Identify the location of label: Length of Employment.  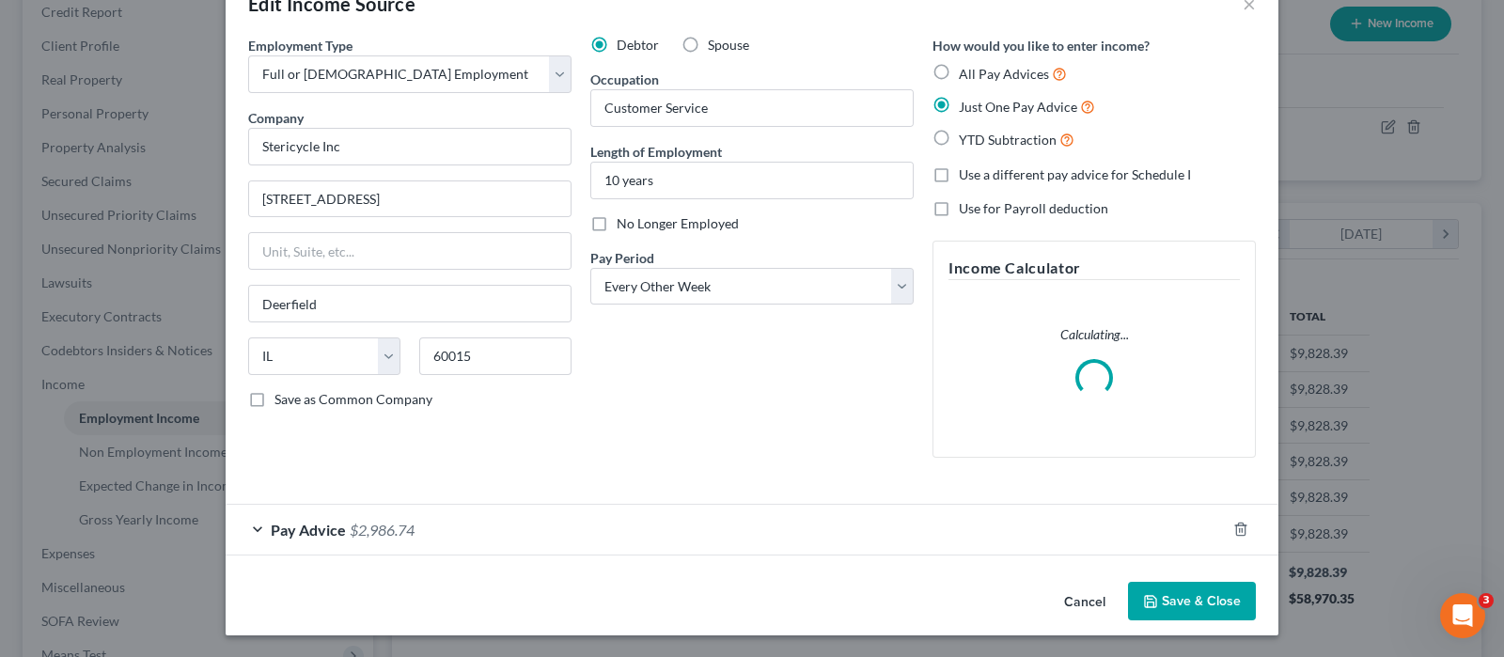
(656, 151).